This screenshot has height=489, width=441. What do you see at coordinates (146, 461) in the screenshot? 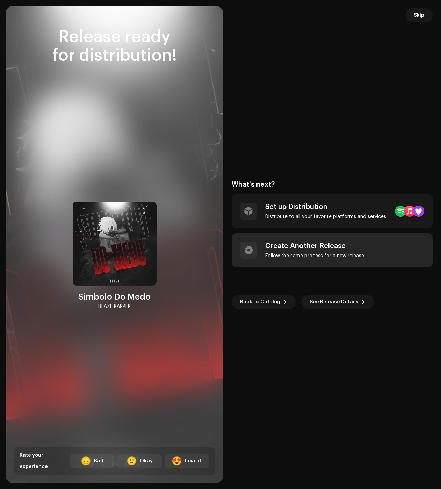
I see `div: Okay` at bounding box center [146, 461].